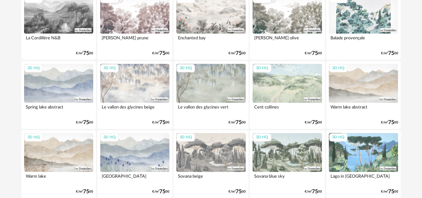 The height and width of the screenshot is (198, 422). I want to click on div: Spring lake abstract, so click(59, 110).